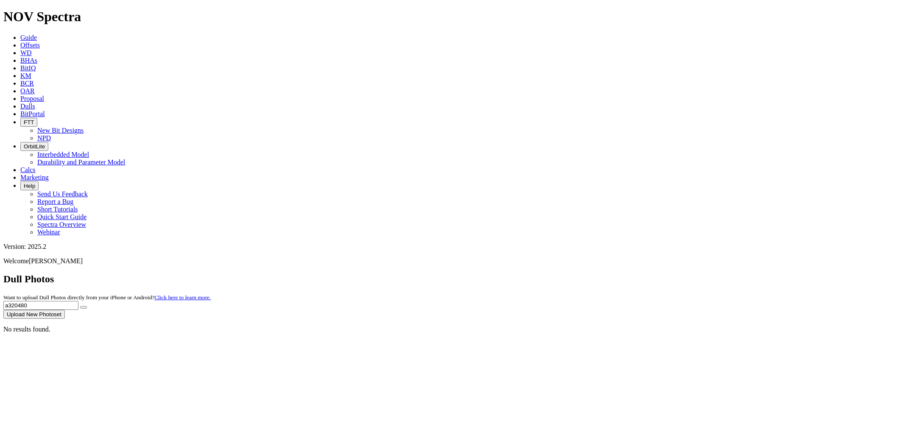 The height and width of the screenshot is (429, 904). Describe the element at coordinates (33, 114) in the screenshot. I see `a: BitPortal` at that location.